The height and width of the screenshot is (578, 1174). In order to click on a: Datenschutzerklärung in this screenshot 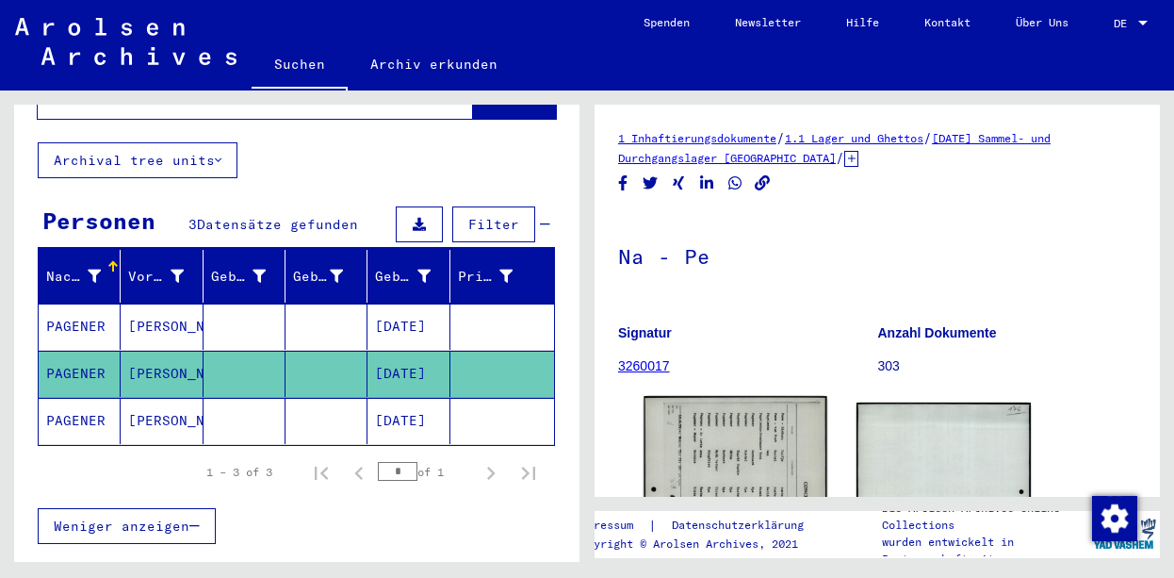, I will do `click(742, 525)`.